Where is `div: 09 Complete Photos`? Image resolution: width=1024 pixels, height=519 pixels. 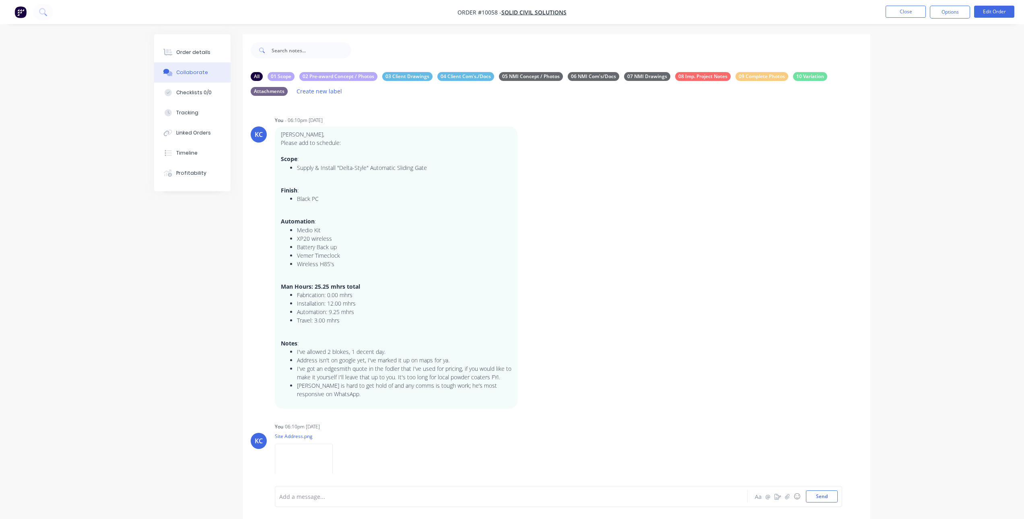 div: 09 Complete Photos is located at coordinates (762, 76).